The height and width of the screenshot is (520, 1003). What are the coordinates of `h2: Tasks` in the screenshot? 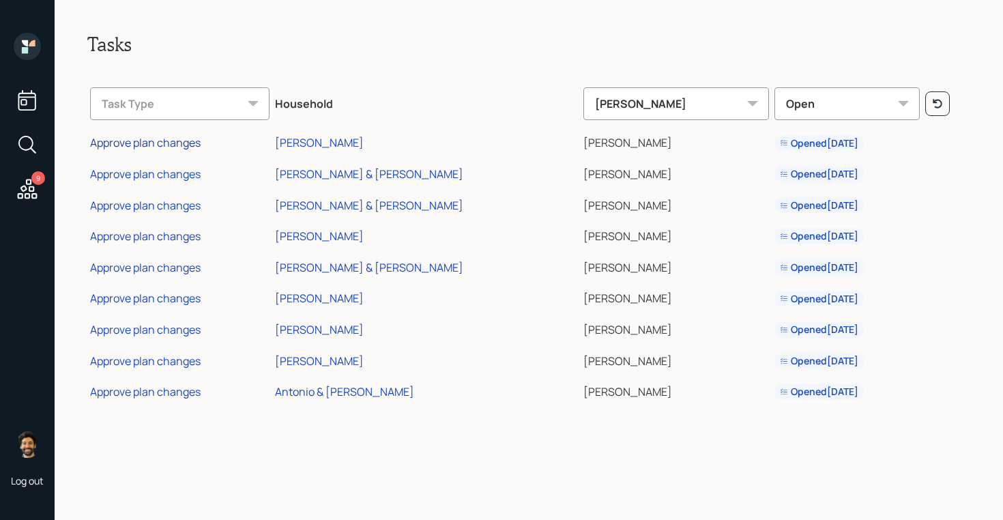 It's located at (529, 44).